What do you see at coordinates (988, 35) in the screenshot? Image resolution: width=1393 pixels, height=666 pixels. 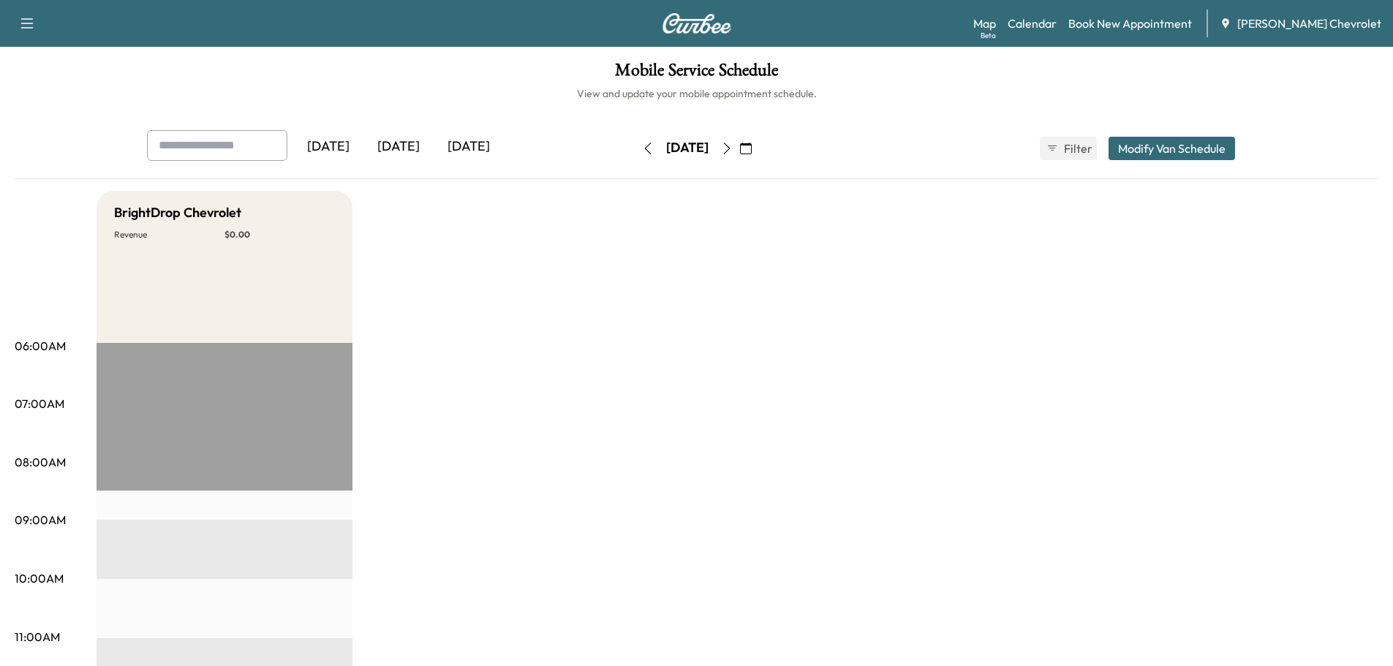 I see `div: Beta` at bounding box center [988, 35].